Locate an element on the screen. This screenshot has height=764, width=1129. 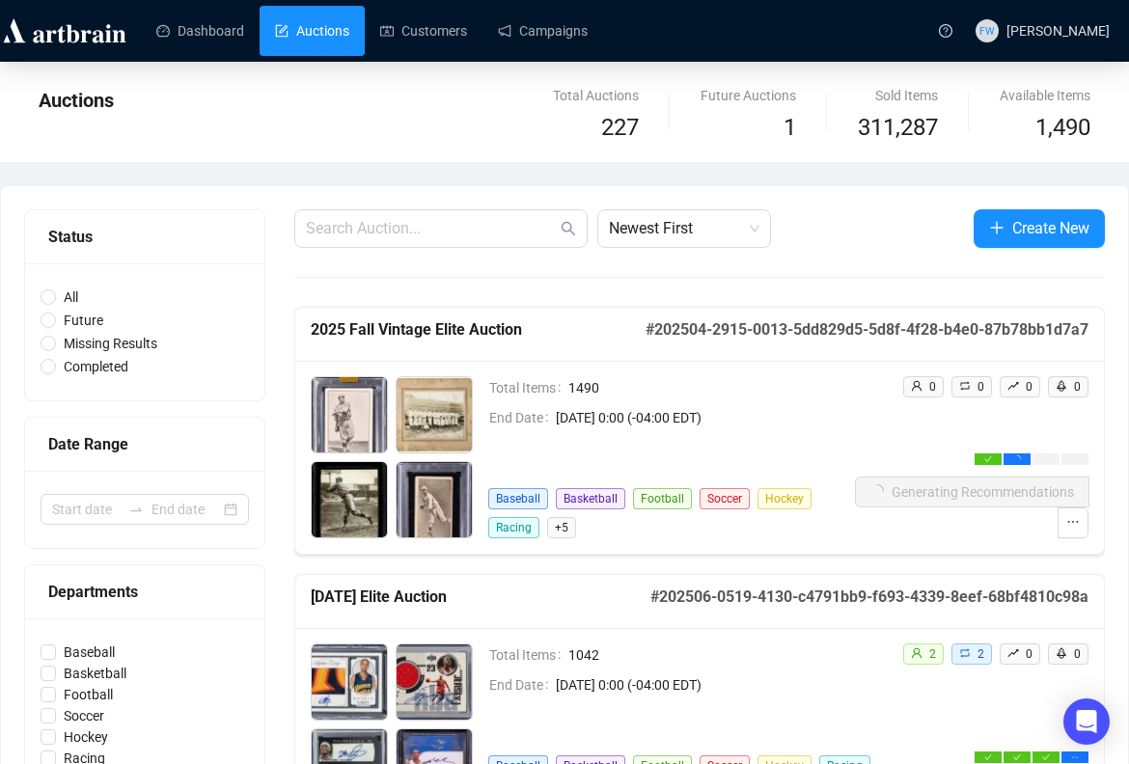
input: End date is located at coordinates (185, 509).